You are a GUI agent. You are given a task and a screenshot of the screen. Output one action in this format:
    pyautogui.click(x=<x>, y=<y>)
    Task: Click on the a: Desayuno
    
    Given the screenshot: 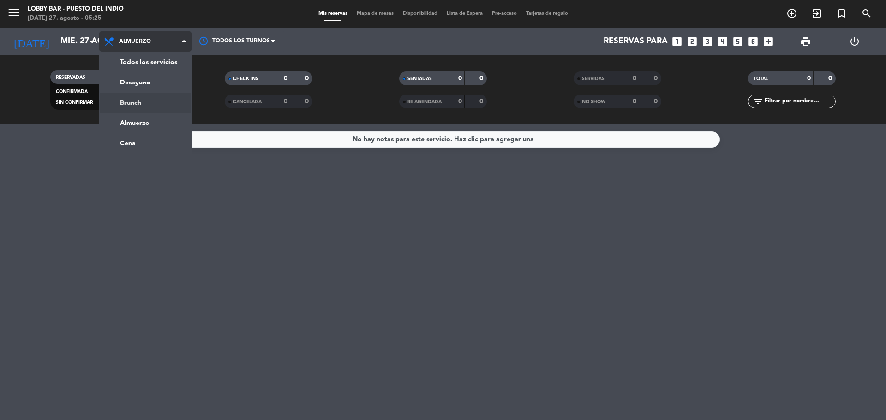 What is the action you would take?
    pyautogui.click(x=145, y=83)
    